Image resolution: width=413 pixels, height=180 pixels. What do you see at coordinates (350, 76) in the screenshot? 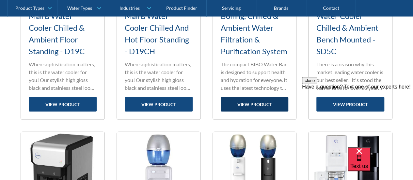
I see `p: There is a reason why this market leading water cooler is our best seller! It's stood the test of...` at bounding box center [350, 76].